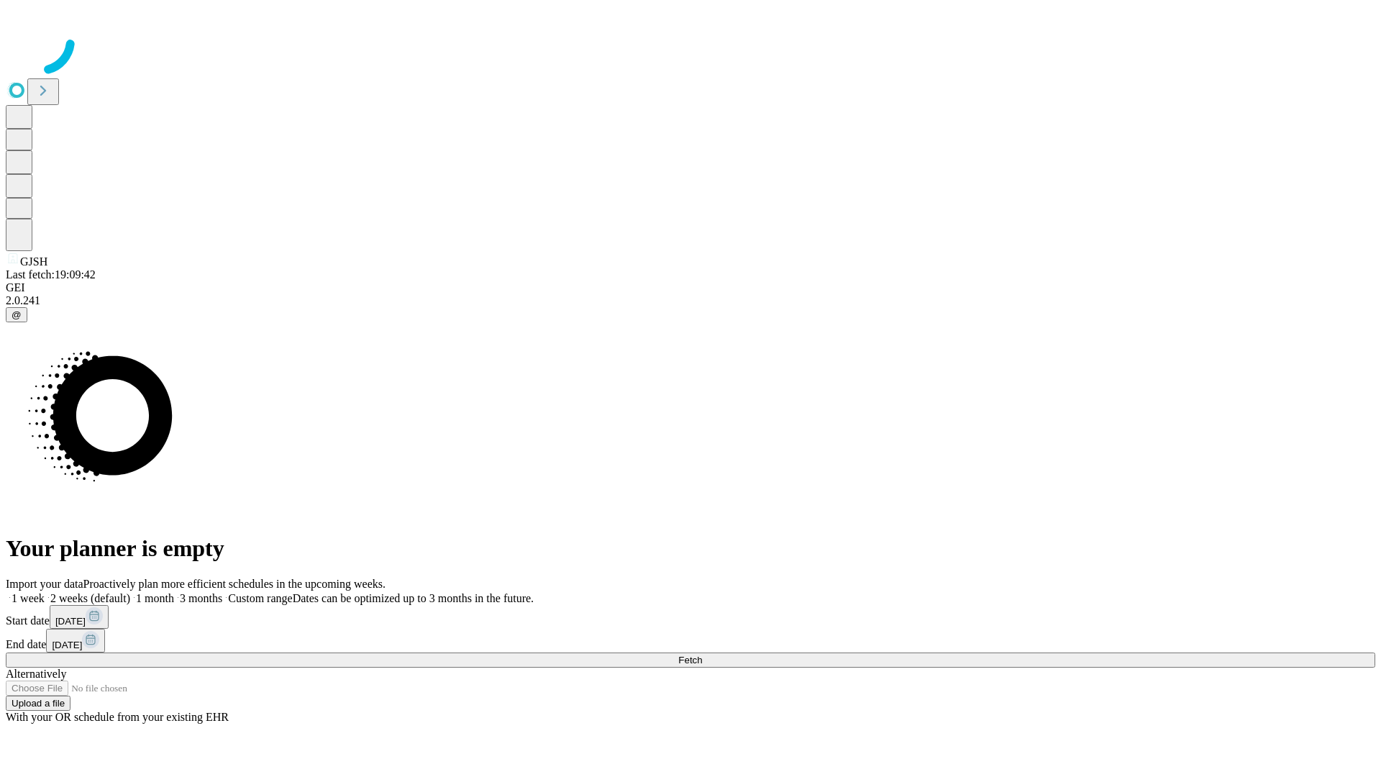 The image size is (1381, 777). What do you see at coordinates (34, 261) in the screenshot?
I see `span: GJSH` at bounding box center [34, 261].